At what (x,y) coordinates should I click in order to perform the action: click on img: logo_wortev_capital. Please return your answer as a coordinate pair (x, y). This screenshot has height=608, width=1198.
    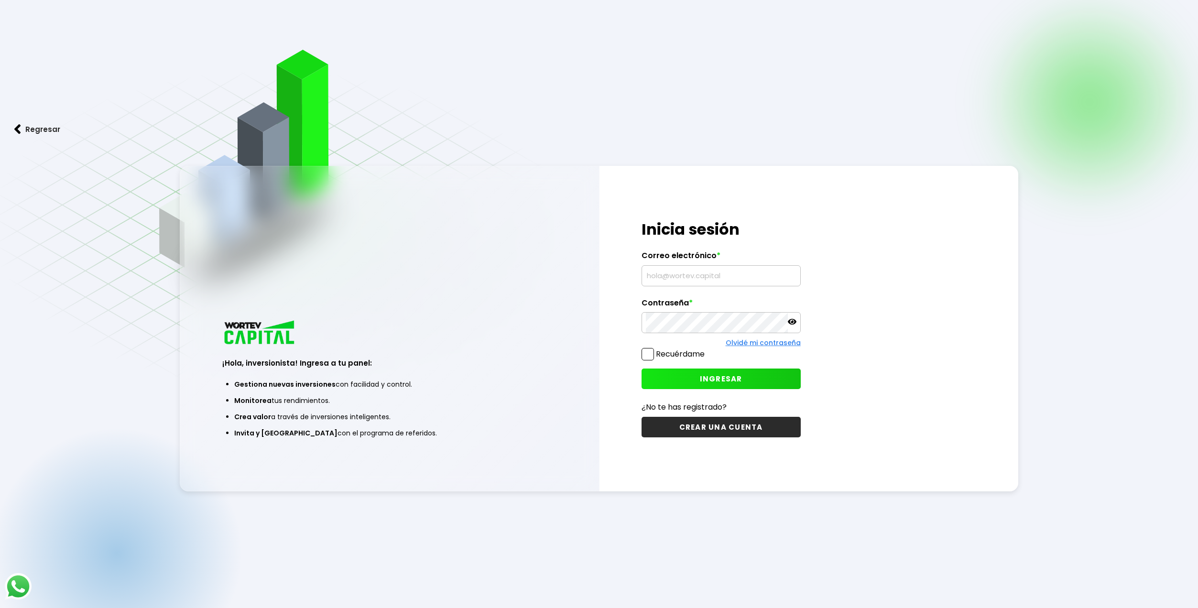
    Looking at the image, I should click on (260, 333).